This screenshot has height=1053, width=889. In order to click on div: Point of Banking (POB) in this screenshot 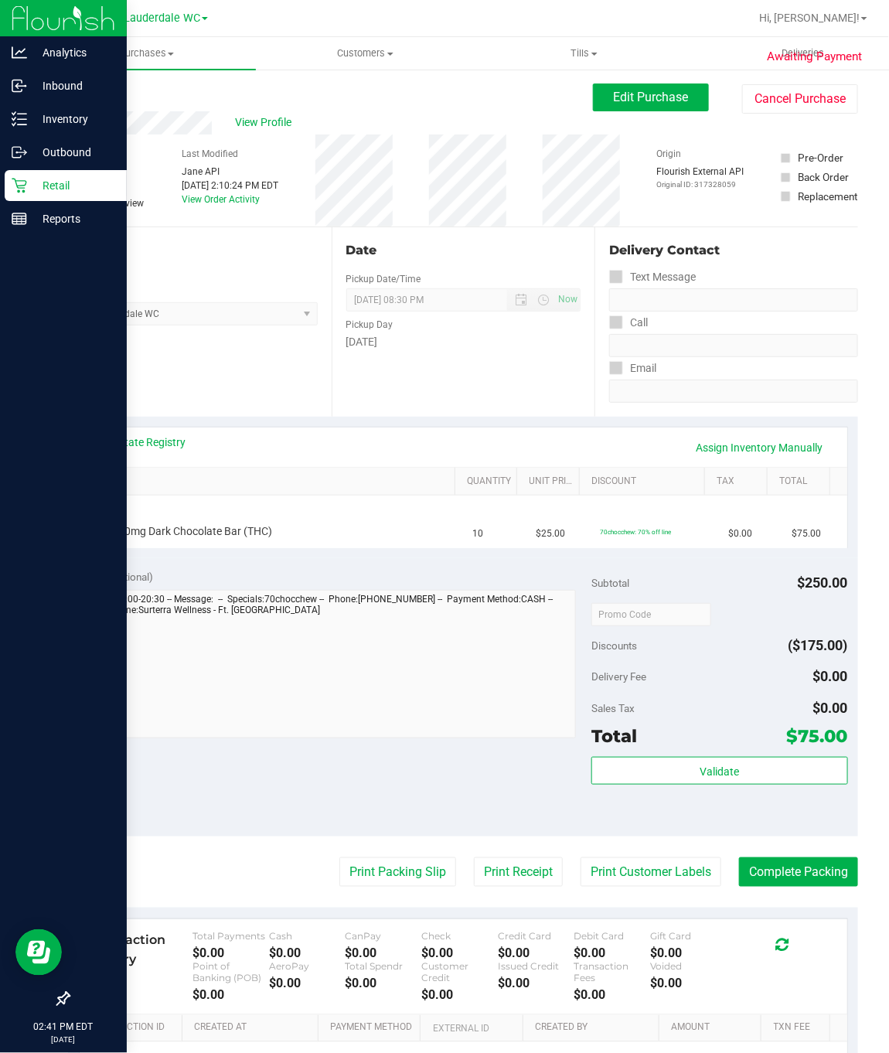, I will do `click(230, 973)`.